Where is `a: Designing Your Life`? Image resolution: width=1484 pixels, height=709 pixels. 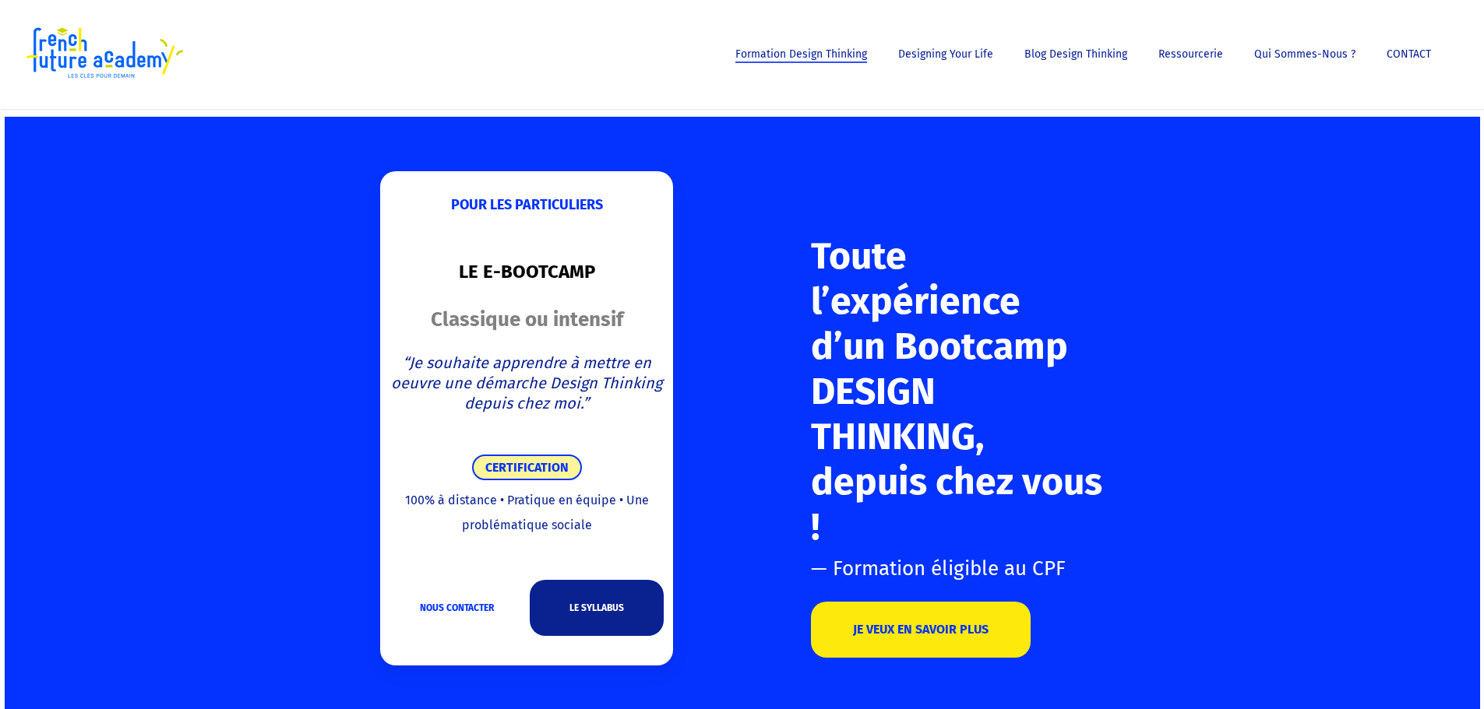 a: Designing Your Life is located at coordinates (945, 55).